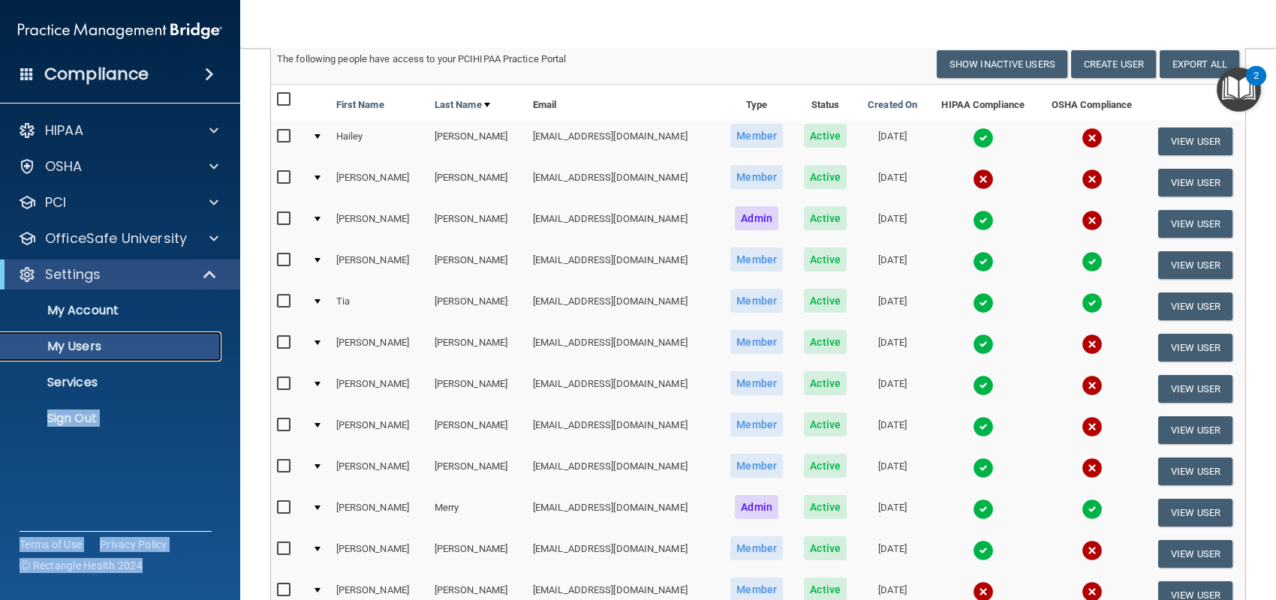 This screenshot has height=600, width=1276. What do you see at coordinates (118, 203) in the screenshot?
I see `a: PCI` at bounding box center [118, 203].